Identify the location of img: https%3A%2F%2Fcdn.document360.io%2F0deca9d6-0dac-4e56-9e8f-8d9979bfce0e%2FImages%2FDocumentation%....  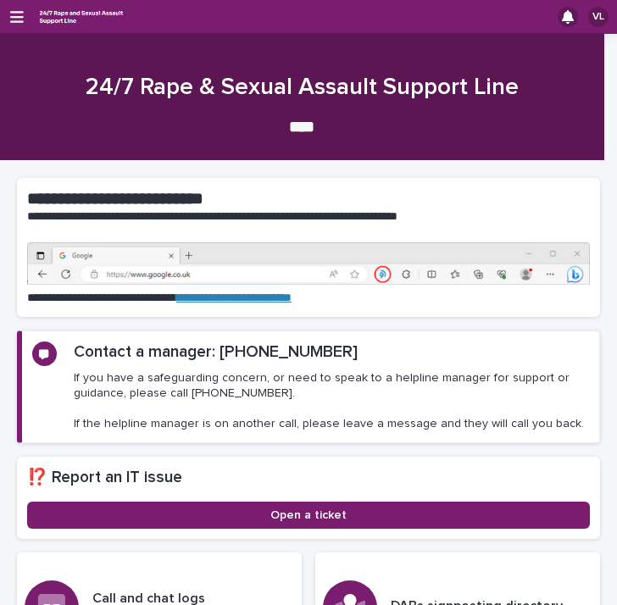
(308, 263).